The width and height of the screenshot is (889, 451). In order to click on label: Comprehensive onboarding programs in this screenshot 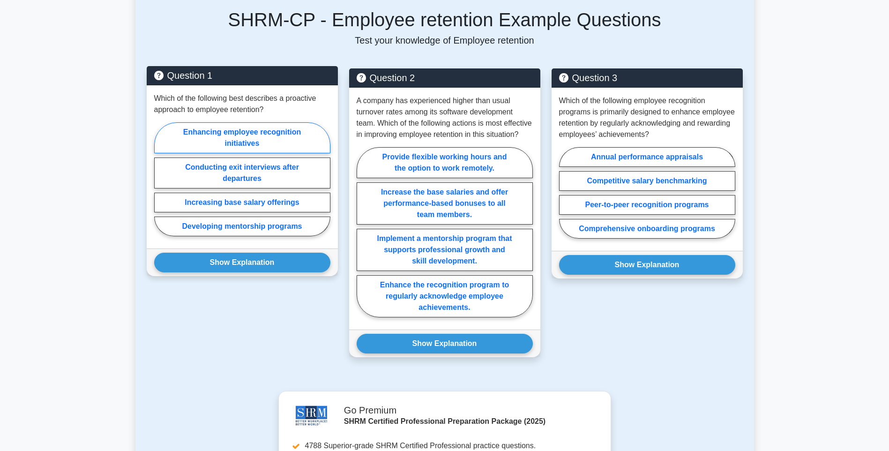, I will do `click(647, 229)`.